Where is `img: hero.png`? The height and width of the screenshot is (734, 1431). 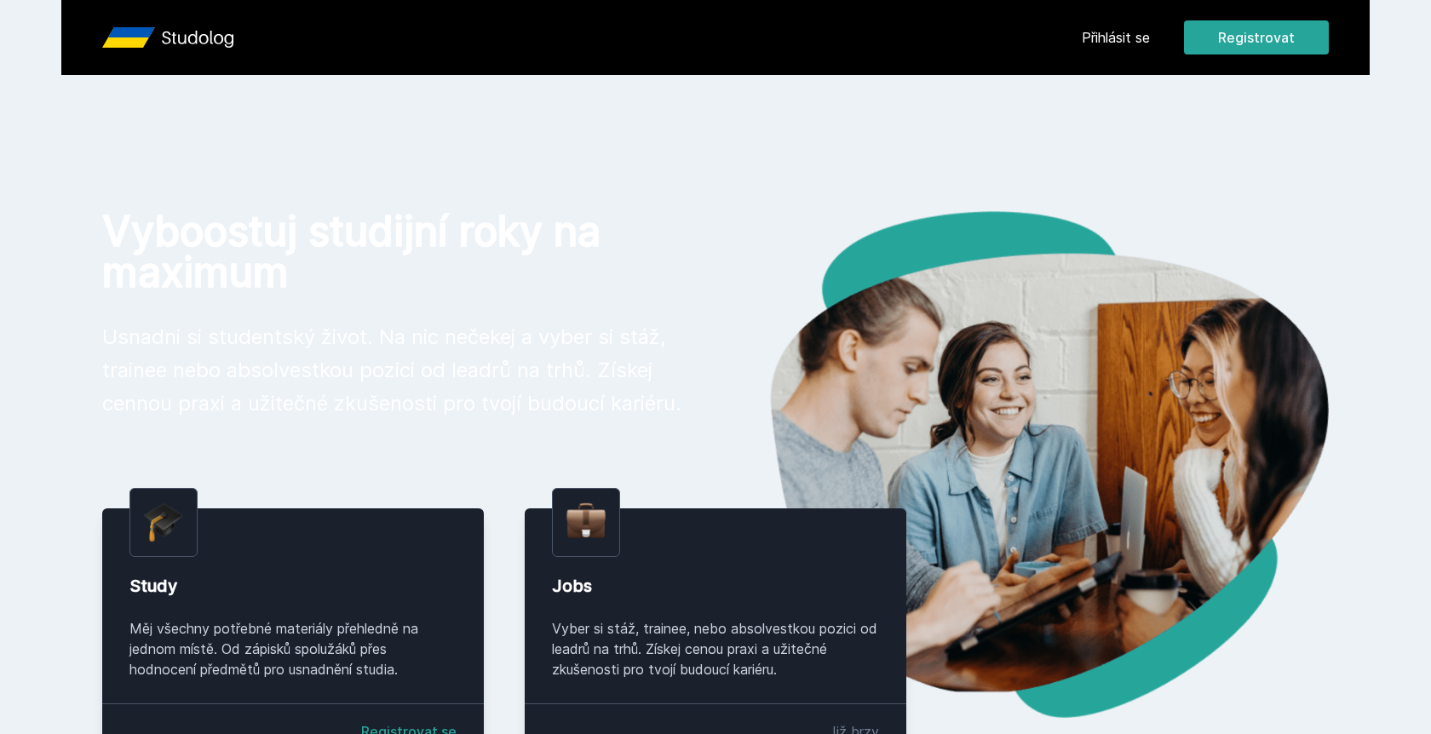 img: hero.png is located at coordinates (1022, 464).